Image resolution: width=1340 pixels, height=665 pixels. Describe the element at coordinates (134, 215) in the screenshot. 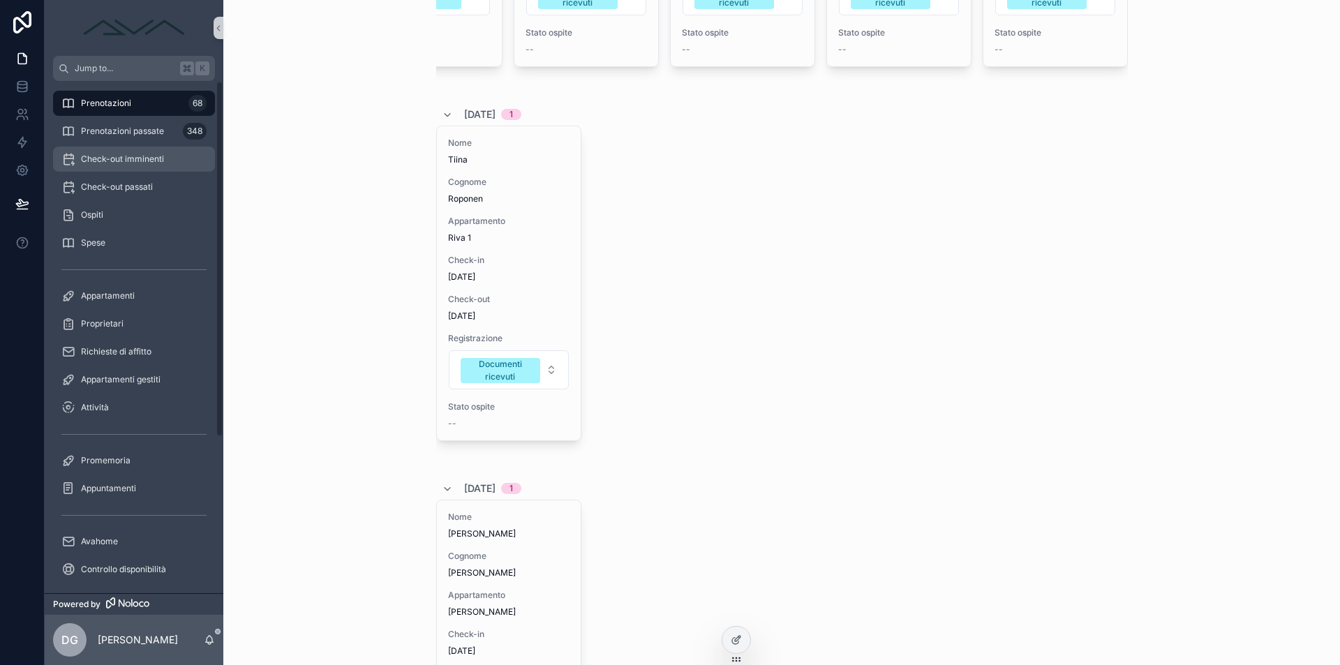

I see `a: Ospiti` at that location.